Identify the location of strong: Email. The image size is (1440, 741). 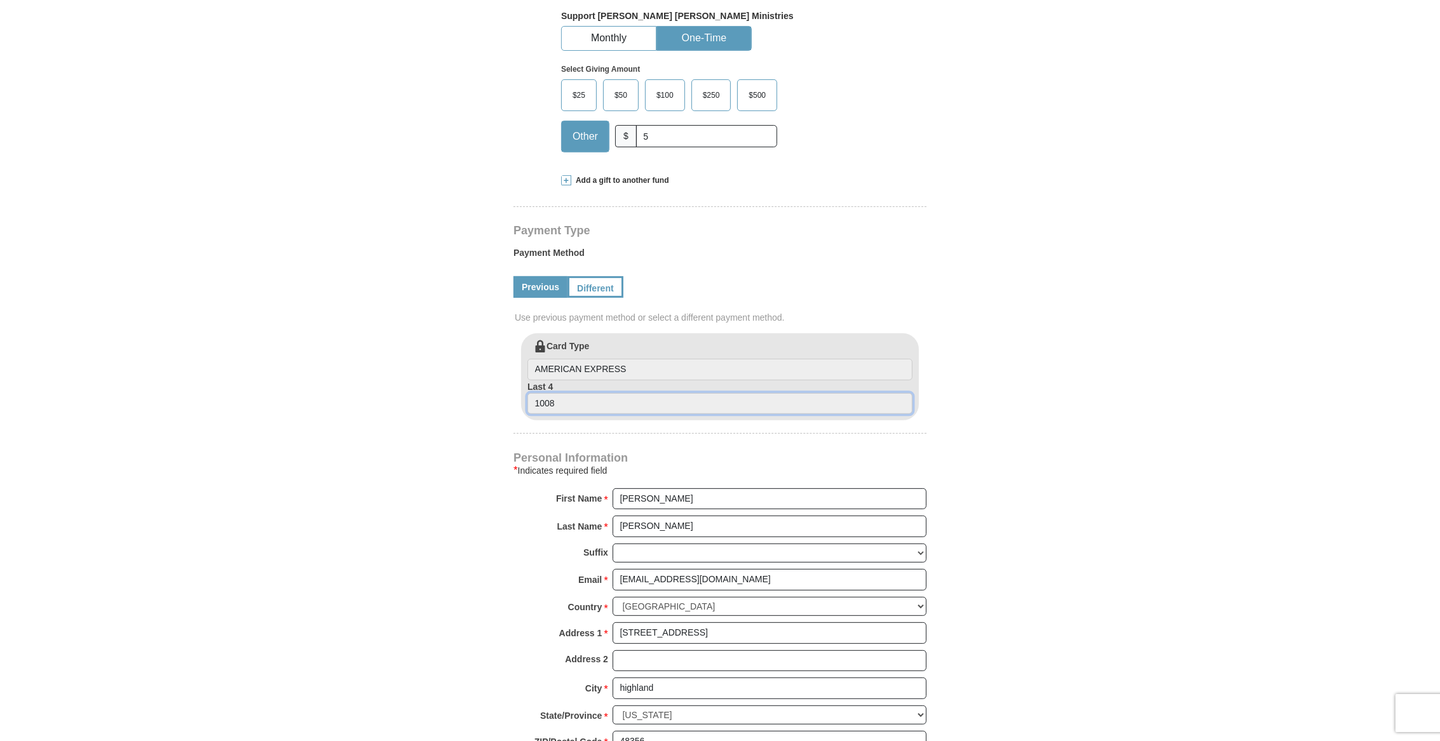
(590, 580).